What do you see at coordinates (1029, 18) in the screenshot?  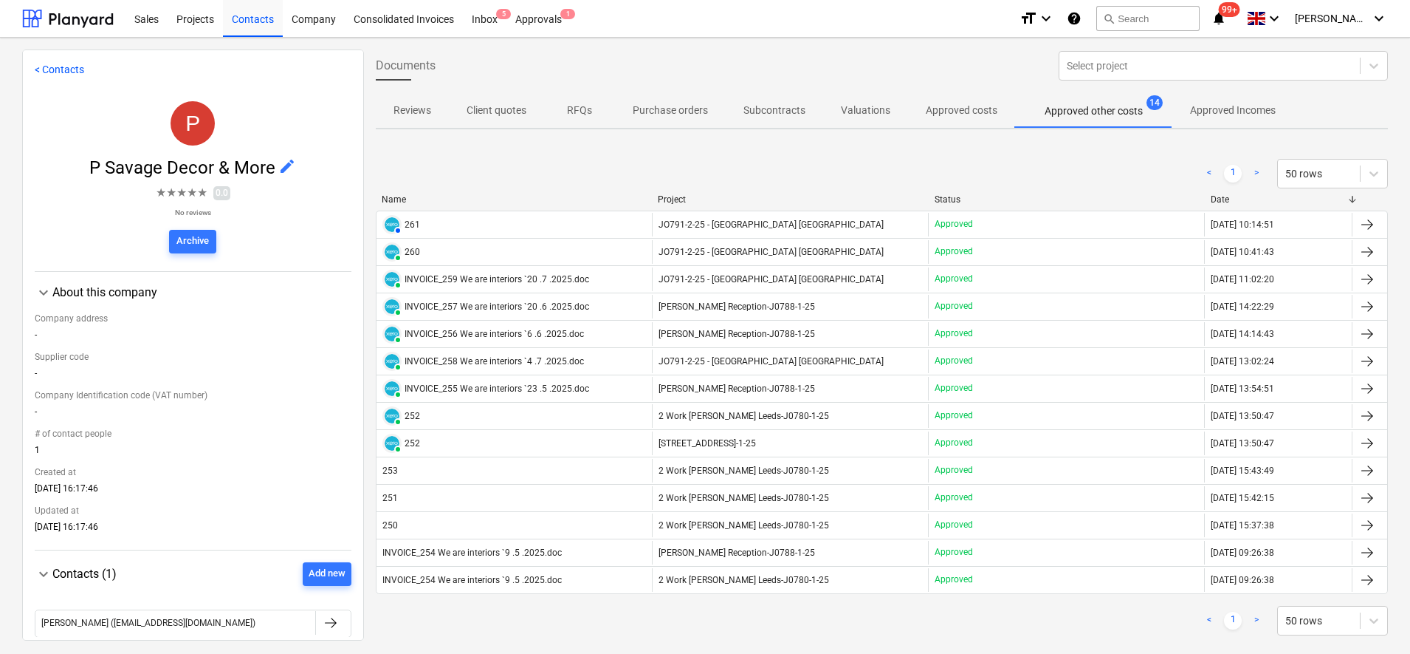 I see `i: format_size` at bounding box center [1029, 18].